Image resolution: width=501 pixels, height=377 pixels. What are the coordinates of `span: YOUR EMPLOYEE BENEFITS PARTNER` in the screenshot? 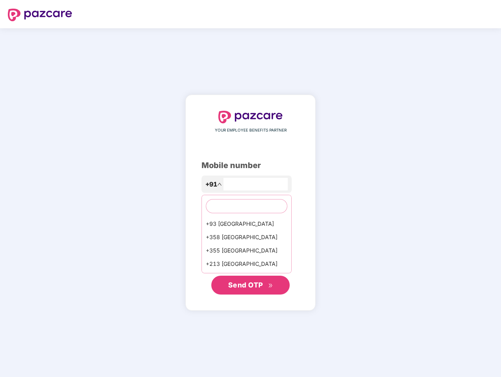 It's located at (251, 130).